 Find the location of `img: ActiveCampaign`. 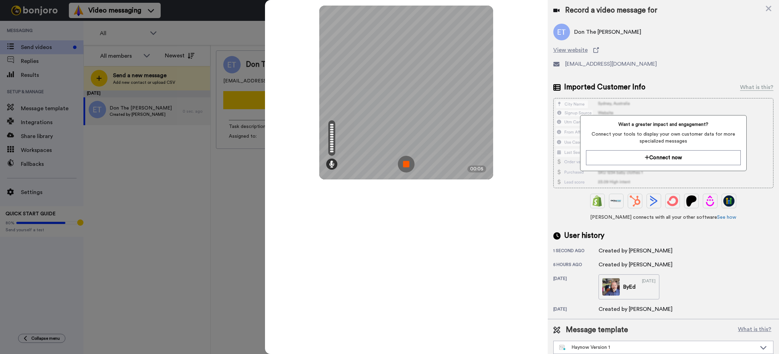

img: ActiveCampaign is located at coordinates (654, 201).